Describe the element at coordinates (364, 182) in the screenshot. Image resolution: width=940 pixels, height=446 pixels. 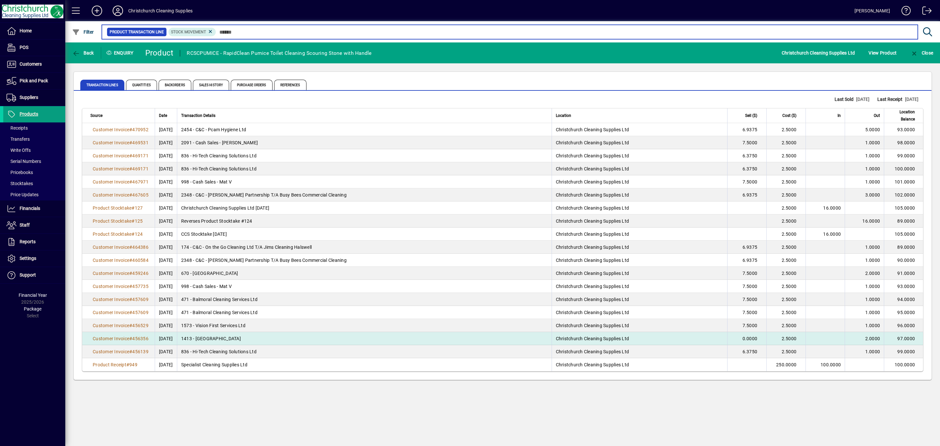
I see `td: 998 - Cash Sales - Mat V` at that location.